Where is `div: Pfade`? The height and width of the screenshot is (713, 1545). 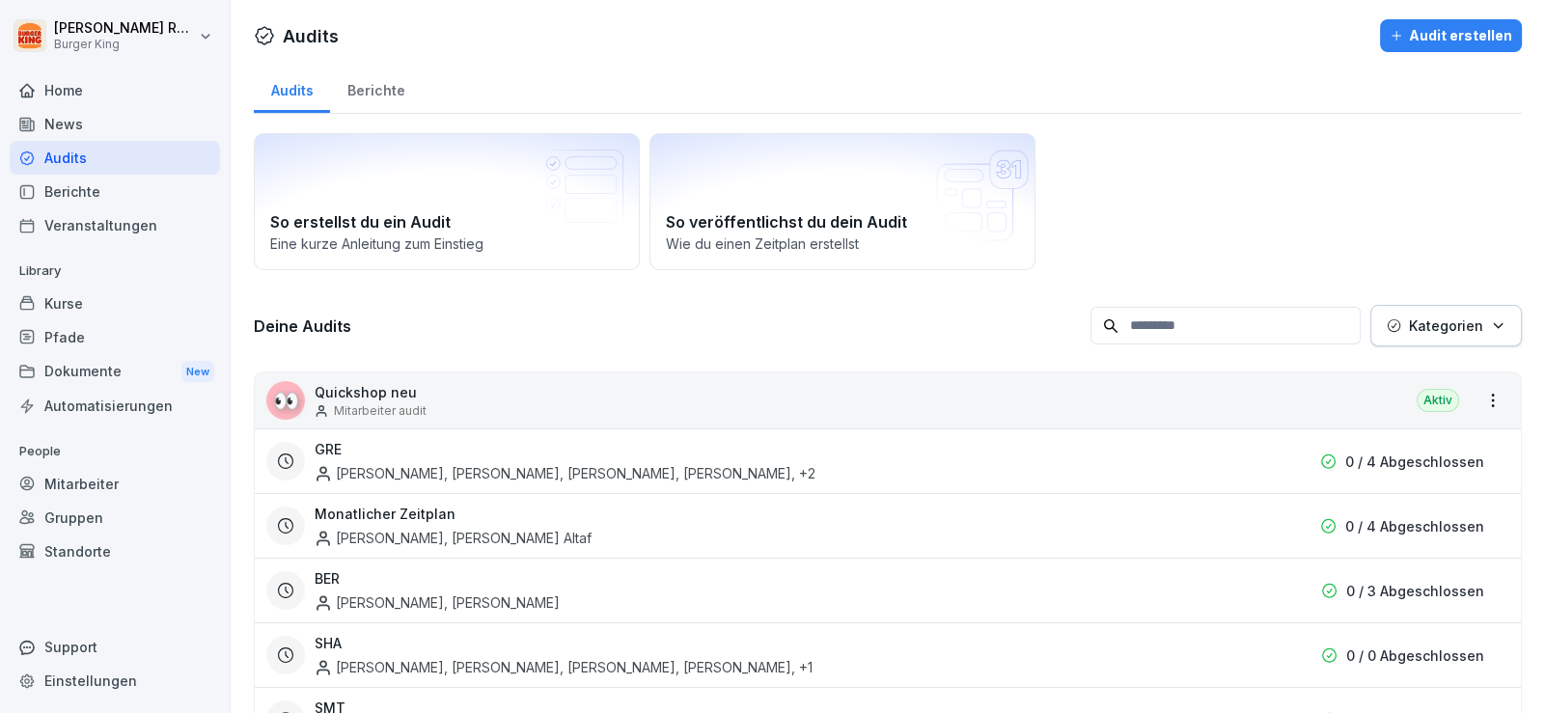 div: Pfade is located at coordinates (115, 337).